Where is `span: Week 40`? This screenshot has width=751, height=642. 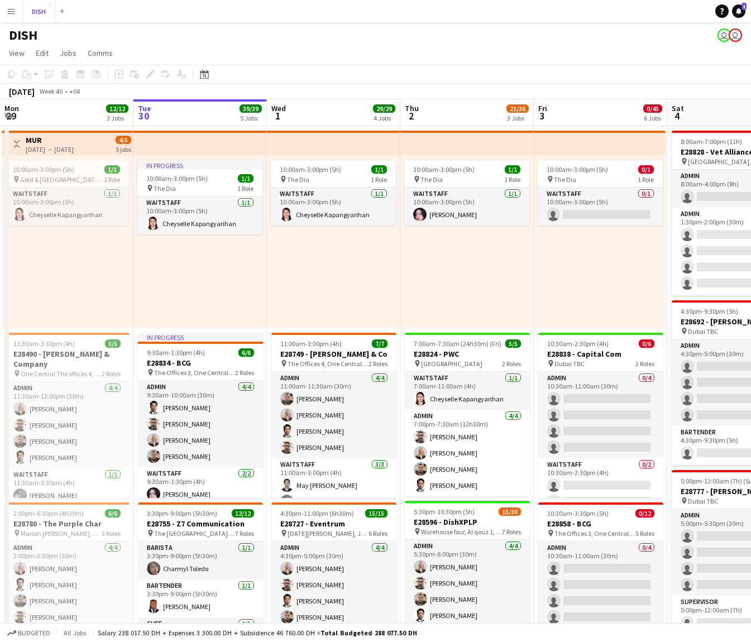
span: Week 40 is located at coordinates (51, 91).